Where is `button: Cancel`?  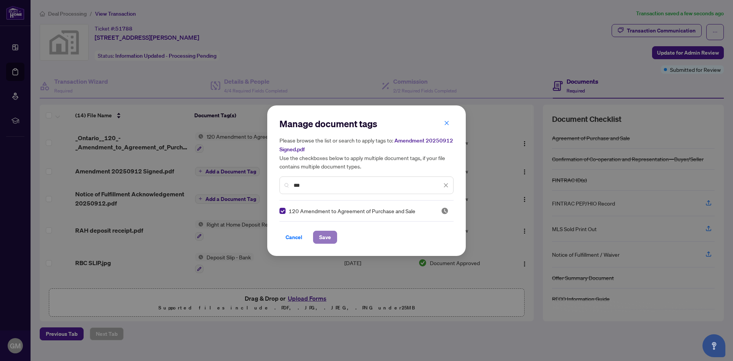 button: Cancel is located at coordinates (294, 237).